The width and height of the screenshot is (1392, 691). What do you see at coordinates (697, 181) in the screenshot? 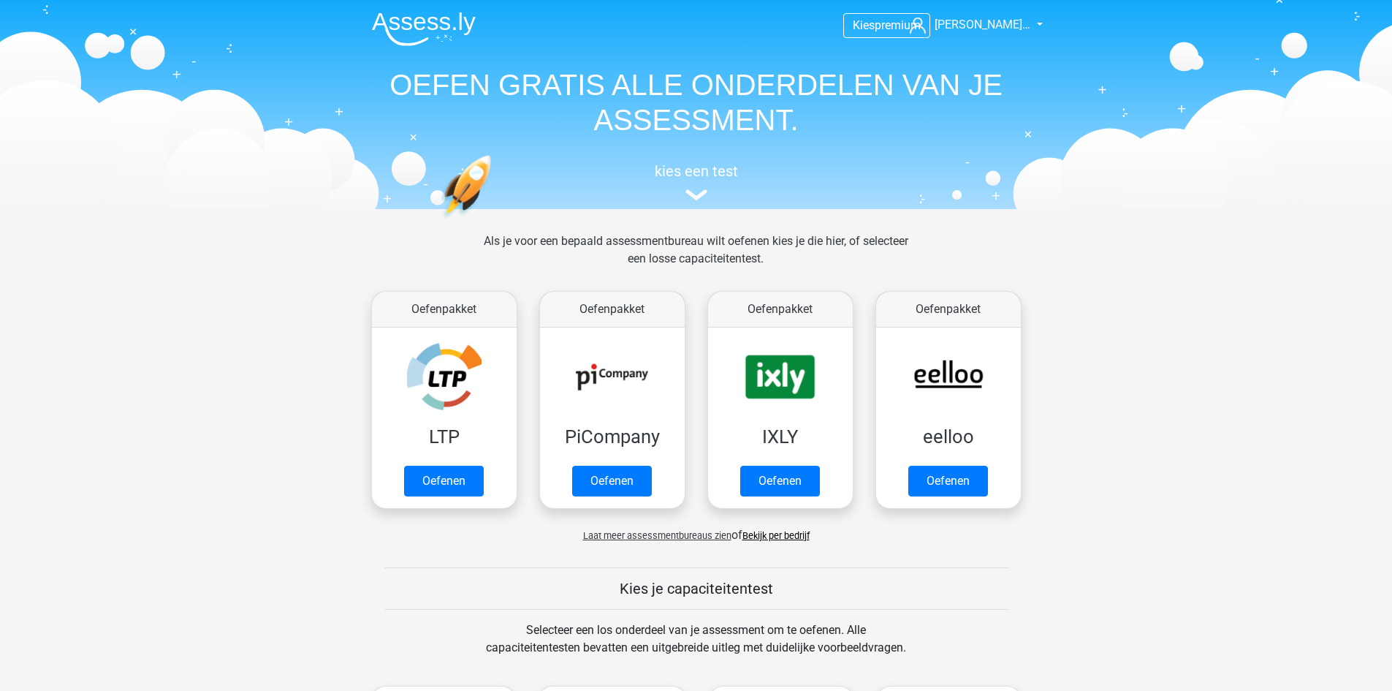
I see `a: kies een test` at bounding box center [697, 181].